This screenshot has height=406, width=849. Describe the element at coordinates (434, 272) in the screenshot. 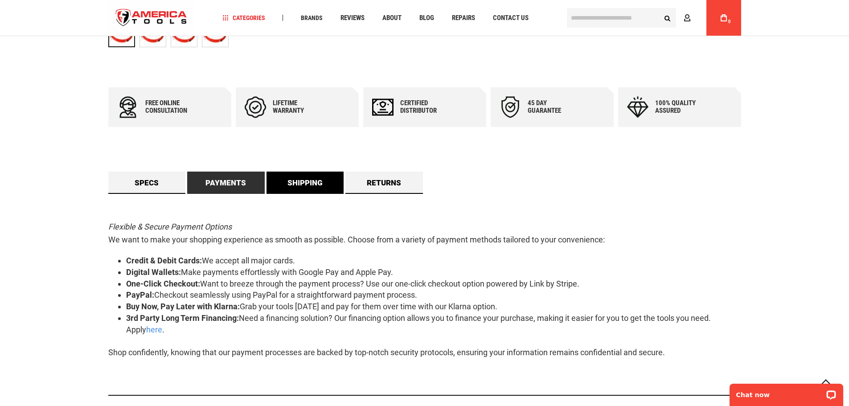

I see `li: Make payments effortlessly with Google Pay and Apple Pay.` at that location.